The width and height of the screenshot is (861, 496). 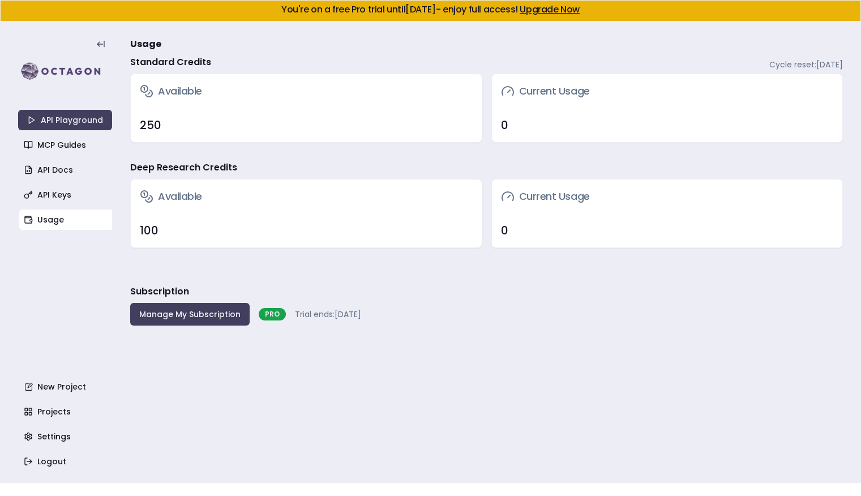 I want to click on div: 250, so click(x=306, y=125).